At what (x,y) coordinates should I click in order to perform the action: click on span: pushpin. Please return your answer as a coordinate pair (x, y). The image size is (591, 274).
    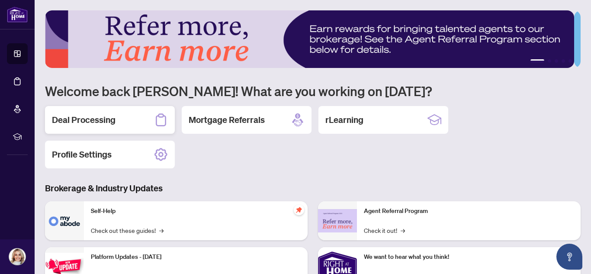
    Looking at the image, I should click on (299, 210).